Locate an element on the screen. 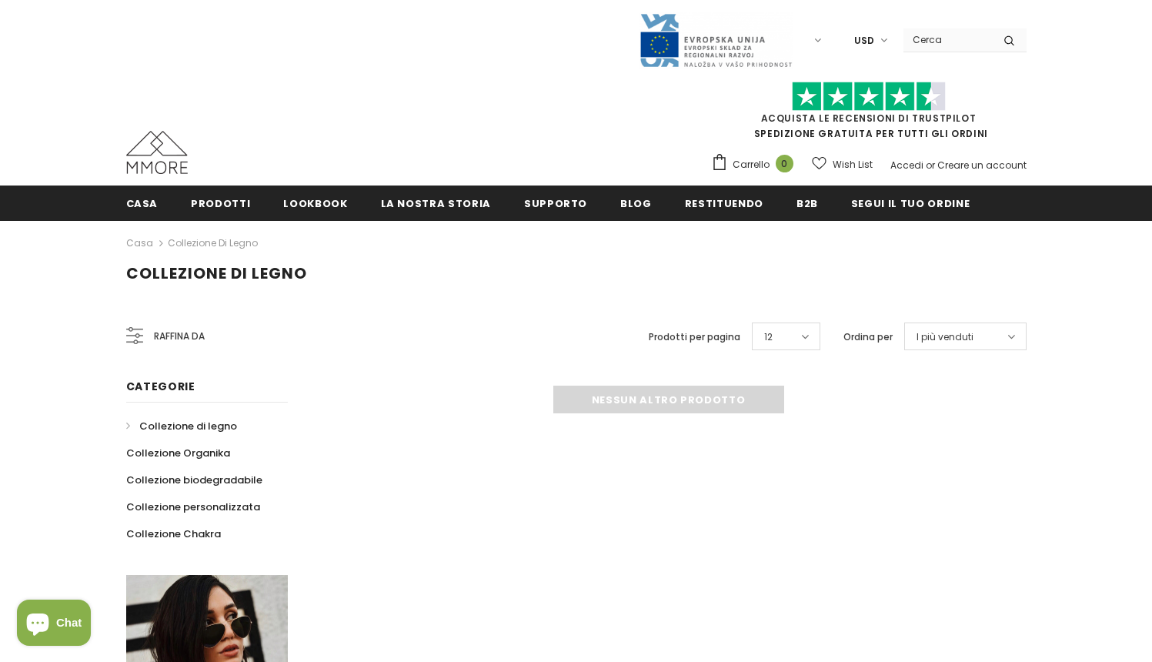 This screenshot has height=662, width=1152. a: Lookbook is located at coordinates (315, 202).